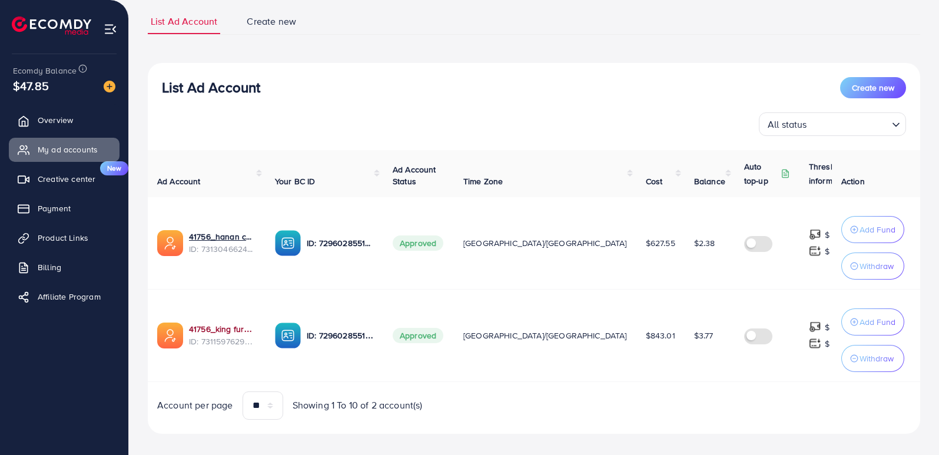 The height and width of the screenshot is (455, 939). I want to click on span: Your BC ID, so click(295, 181).